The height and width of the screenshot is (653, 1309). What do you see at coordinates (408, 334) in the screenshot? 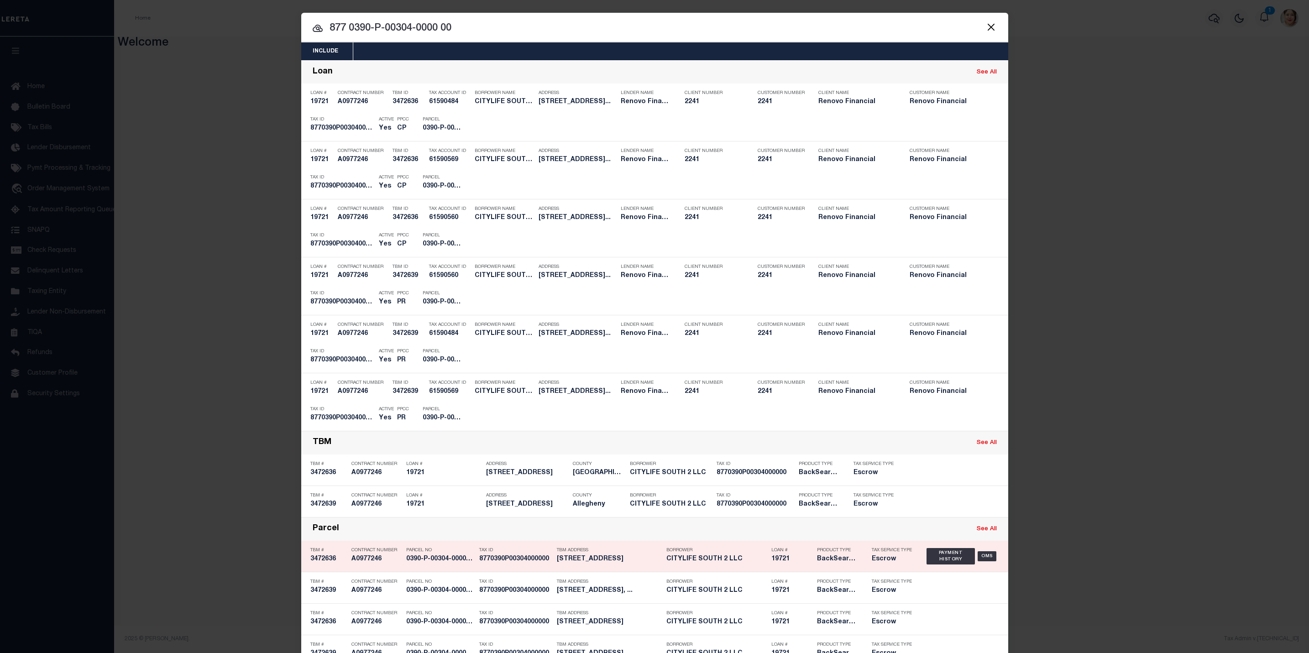
I see `h5: 3472639` at bounding box center [408, 334].